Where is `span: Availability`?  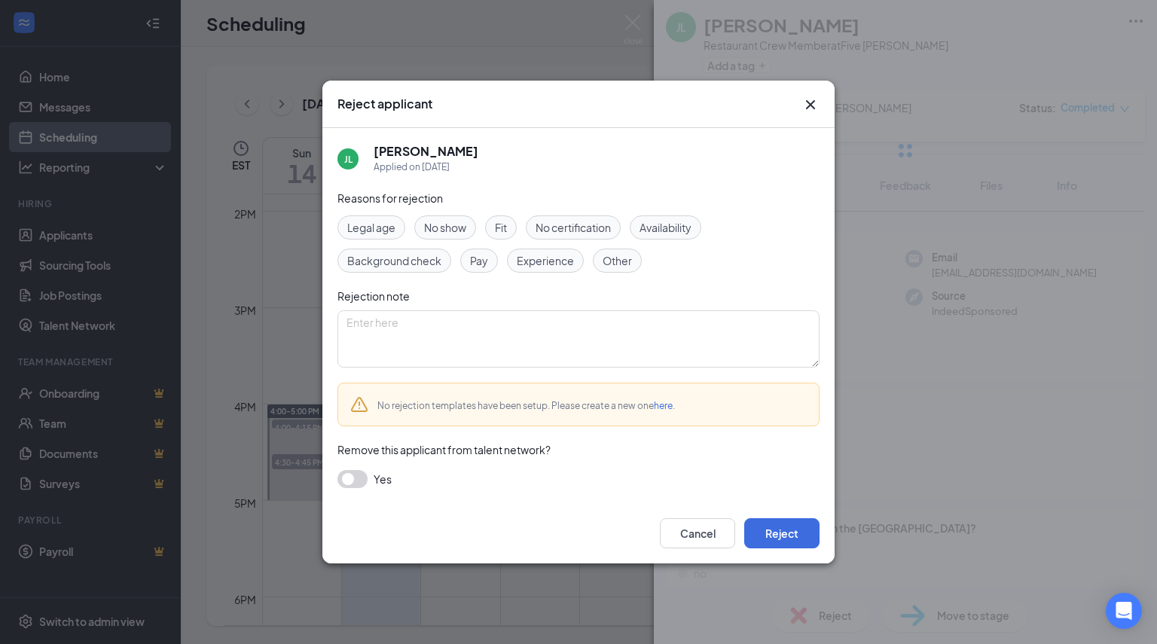 span: Availability is located at coordinates (665, 228).